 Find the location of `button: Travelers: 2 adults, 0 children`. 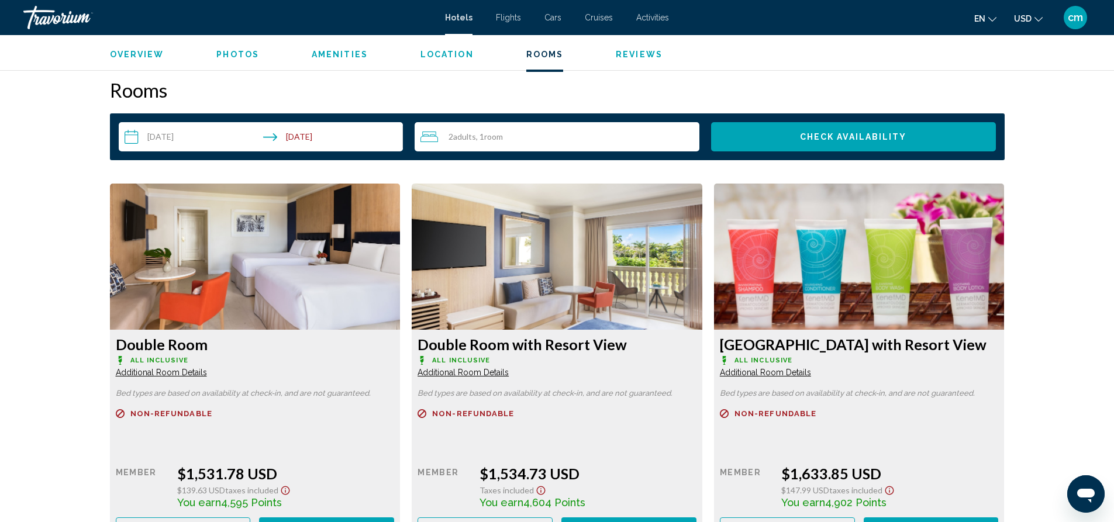

button: Travelers: 2 adults, 0 children is located at coordinates (557, 137).